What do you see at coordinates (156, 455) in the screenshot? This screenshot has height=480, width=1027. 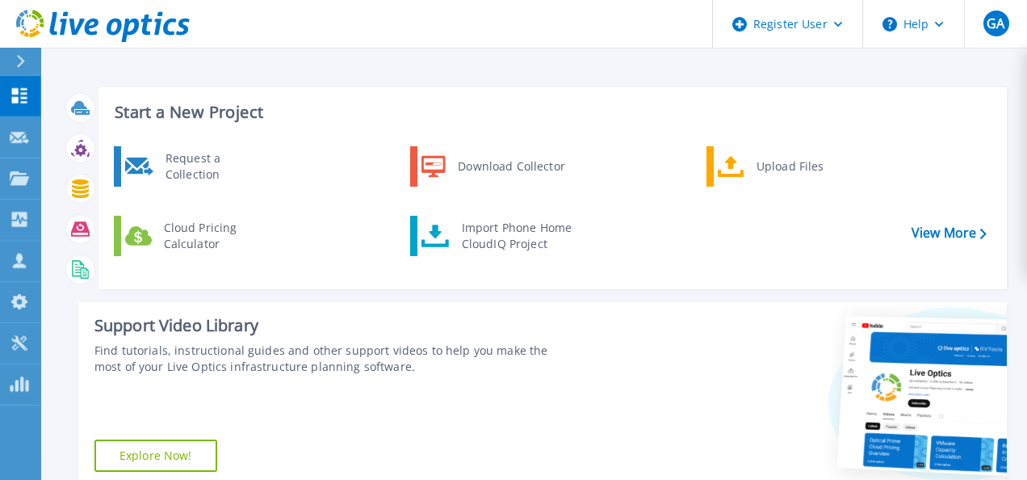 I see `a: Explore Now!` at bounding box center [156, 455].